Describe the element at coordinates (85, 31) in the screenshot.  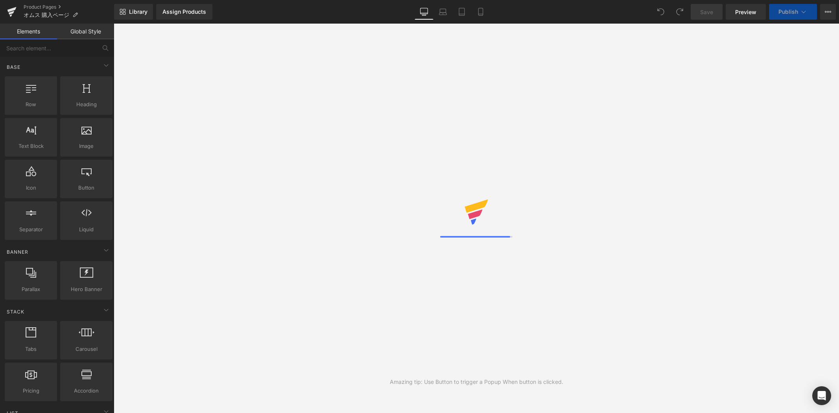
I see `a: Global Style` at that location.